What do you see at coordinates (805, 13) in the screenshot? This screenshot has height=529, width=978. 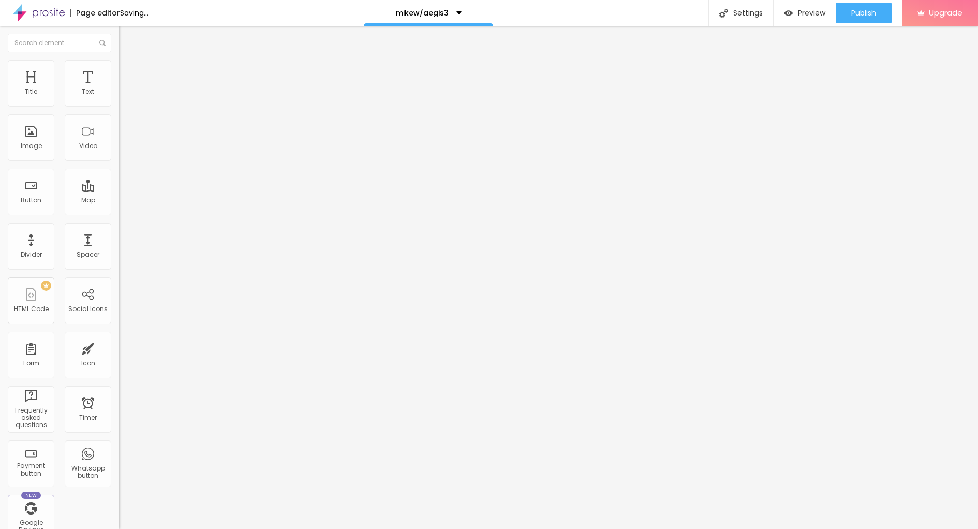 I see `button: Preview` at bounding box center [805, 13].